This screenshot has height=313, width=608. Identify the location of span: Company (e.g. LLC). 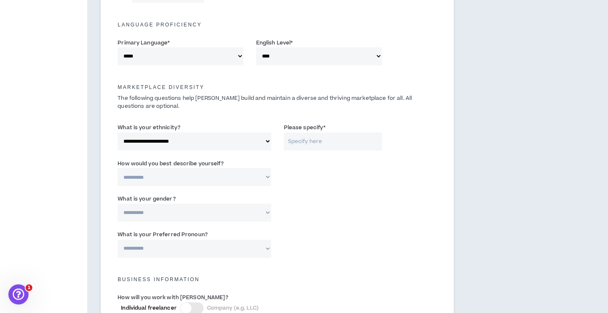
(233, 309).